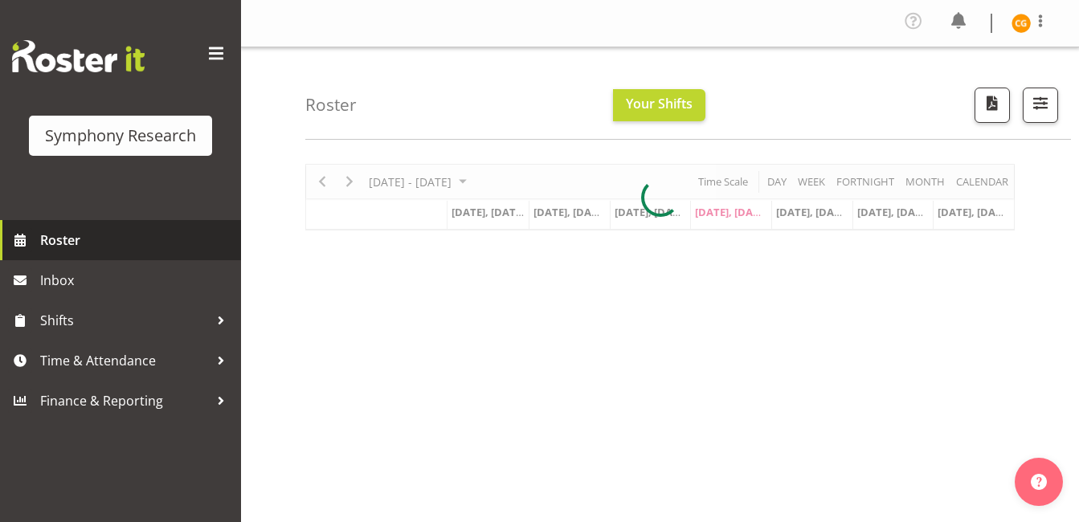 The height and width of the screenshot is (522, 1079). What do you see at coordinates (1041, 105) in the screenshot?
I see `button: Filter Shifts` at bounding box center [1041, 105].